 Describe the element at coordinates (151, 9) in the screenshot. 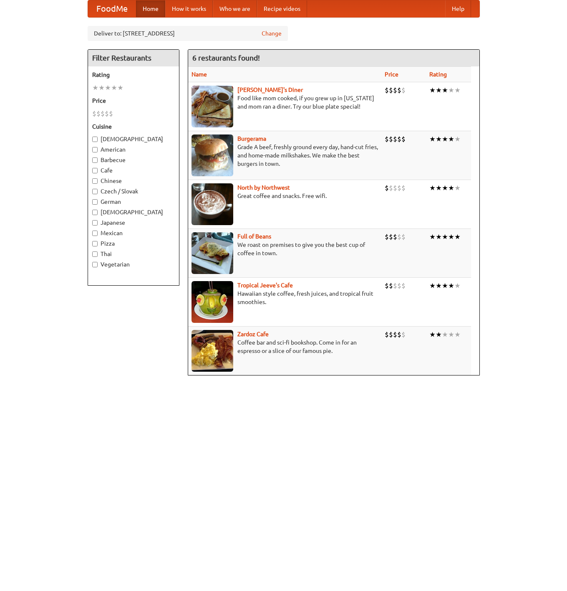

I see `a: Home` at that location.